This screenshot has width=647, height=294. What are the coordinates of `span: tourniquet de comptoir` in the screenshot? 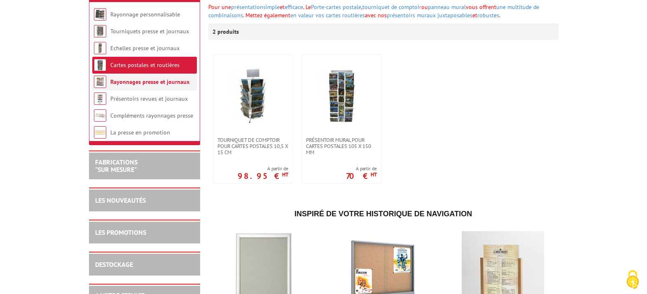 It's located at (392, 7).